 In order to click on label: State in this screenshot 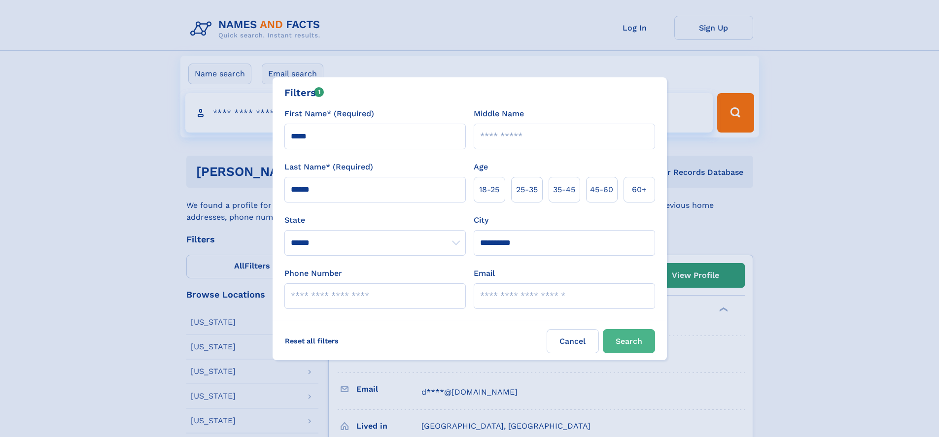, I will do `click(375, 220)`.